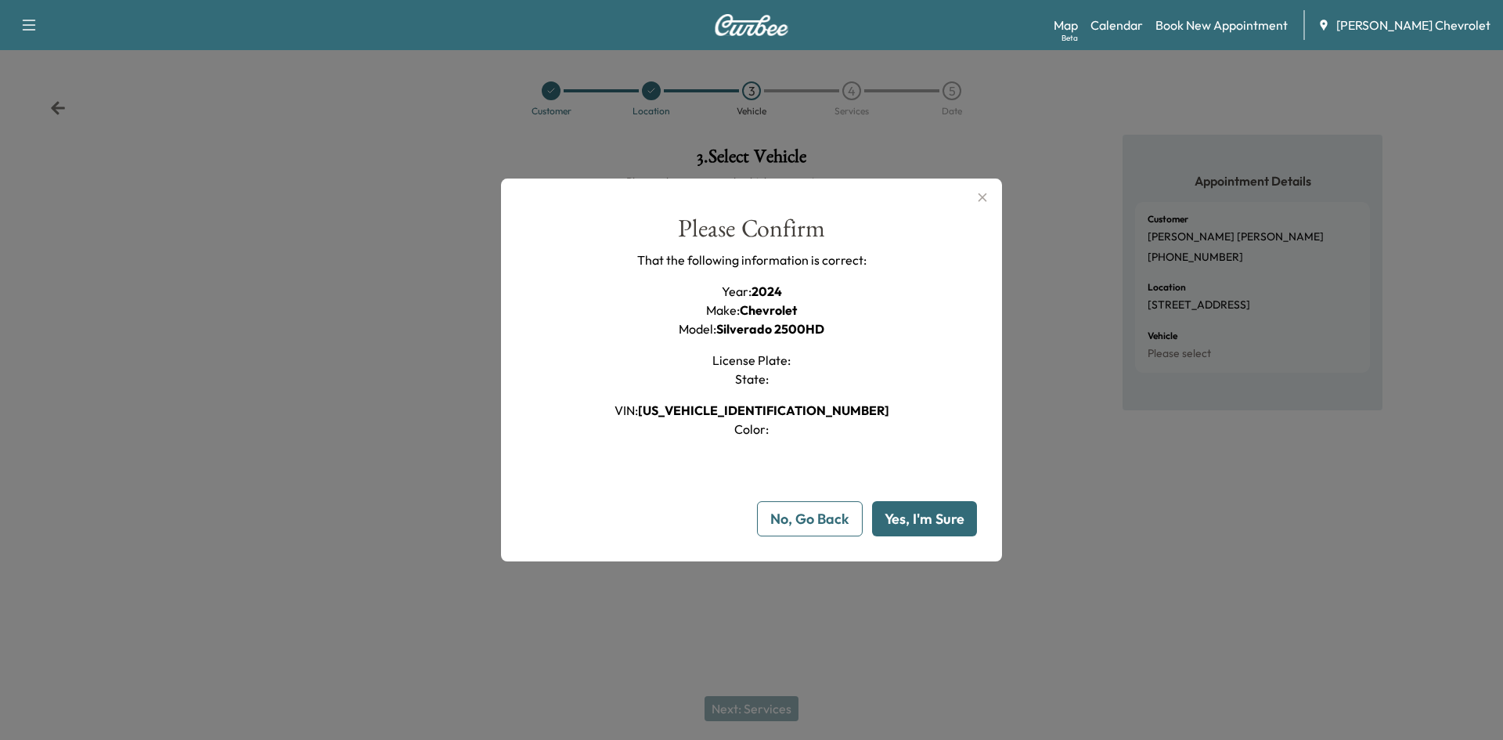 This screenshot has height=740, width=1503. What do you see at coordinates (1221, 25) in the screenshot?
I see `a: Book New Appointment` at bounding box center [1221, 25].